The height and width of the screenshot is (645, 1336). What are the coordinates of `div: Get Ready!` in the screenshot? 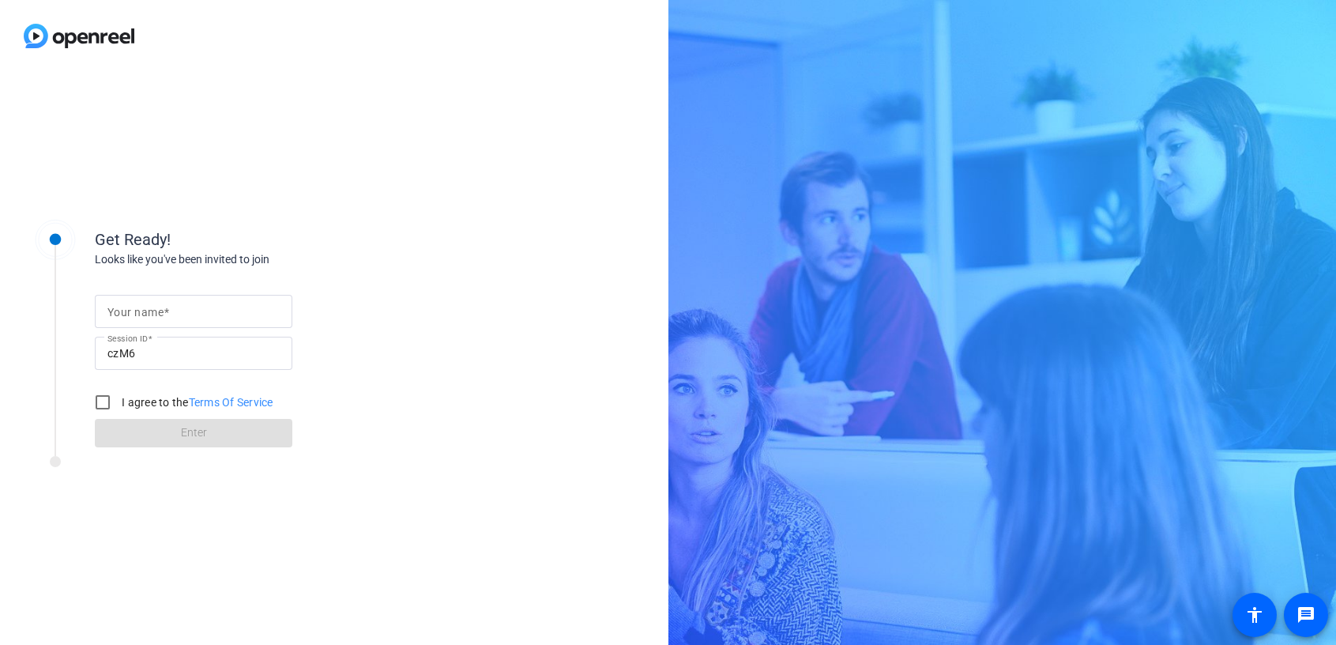 It's located at (253, 239).